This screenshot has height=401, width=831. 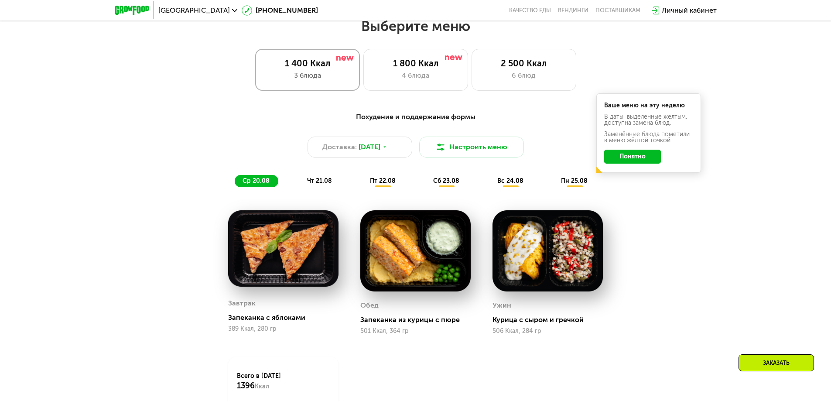 What do you see at coordinates (510, 181) in the screenshot?
I see `span: вс 24.08` at bounding box center [510, 181].